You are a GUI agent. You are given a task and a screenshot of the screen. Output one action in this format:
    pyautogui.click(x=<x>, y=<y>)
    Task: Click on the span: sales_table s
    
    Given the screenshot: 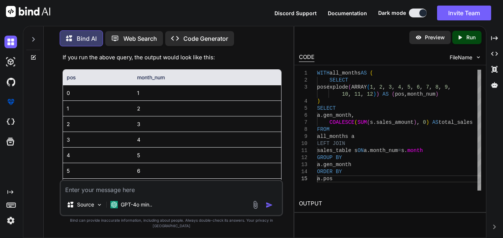 What is the action you would take?
    pyautogui.click(x=337, y=150)
    